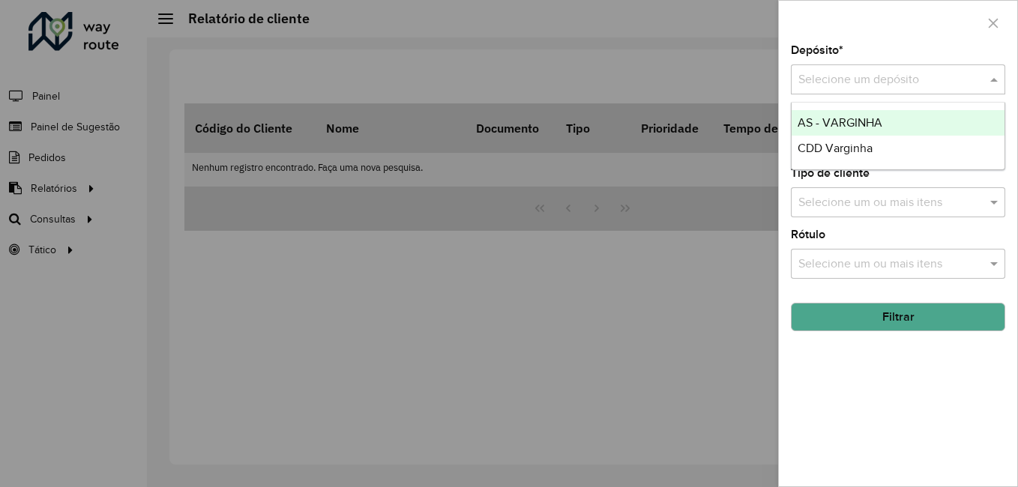 The height and width of the screenshot is (487, 1018). Describe the element at coordinates (817, 50) in the screenshot. I see `label: Depósito` at that location.